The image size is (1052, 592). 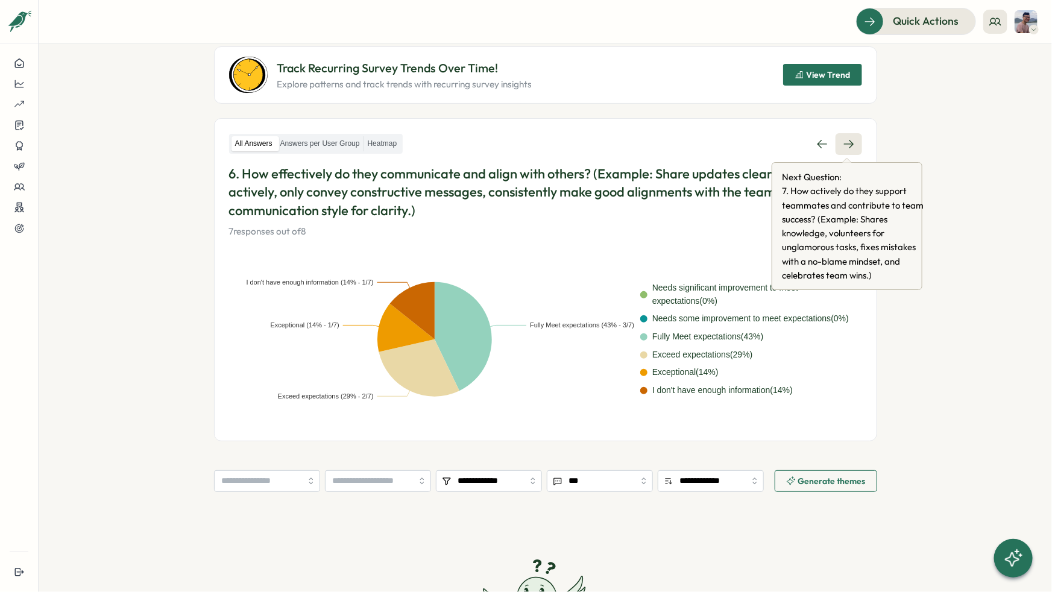 I want to click on div: Needs significant improvement to meet expectations ( 0 %), so click(x=758, y=294).